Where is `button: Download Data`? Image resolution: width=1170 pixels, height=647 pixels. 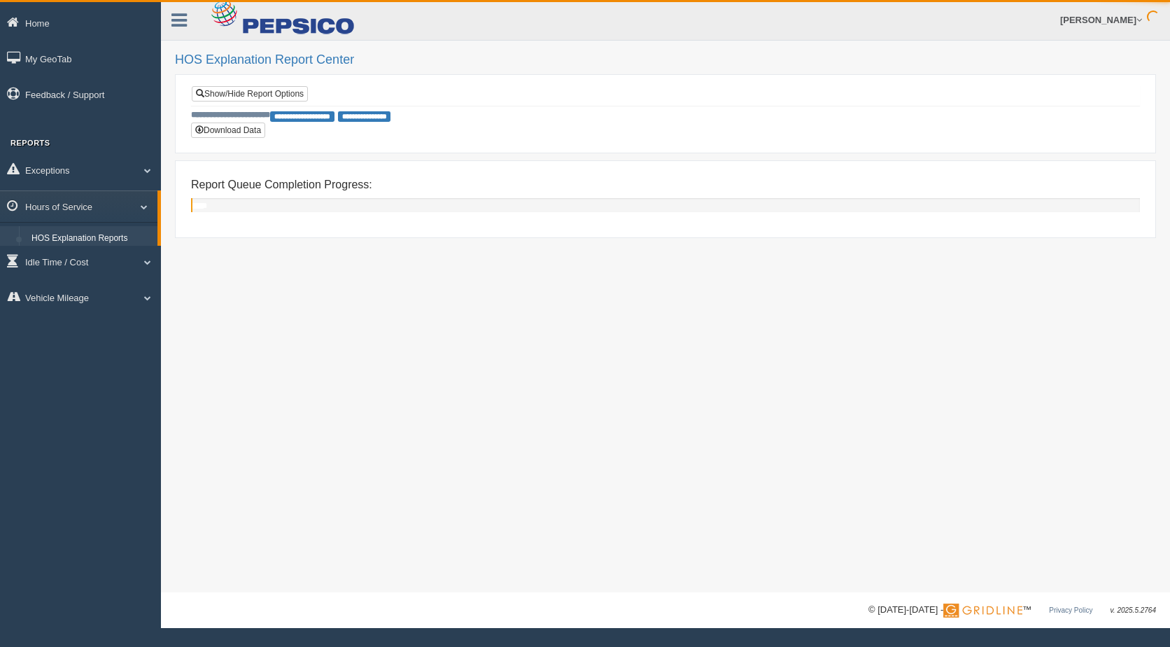
button: Download Data is located at coordinates (228, 130).